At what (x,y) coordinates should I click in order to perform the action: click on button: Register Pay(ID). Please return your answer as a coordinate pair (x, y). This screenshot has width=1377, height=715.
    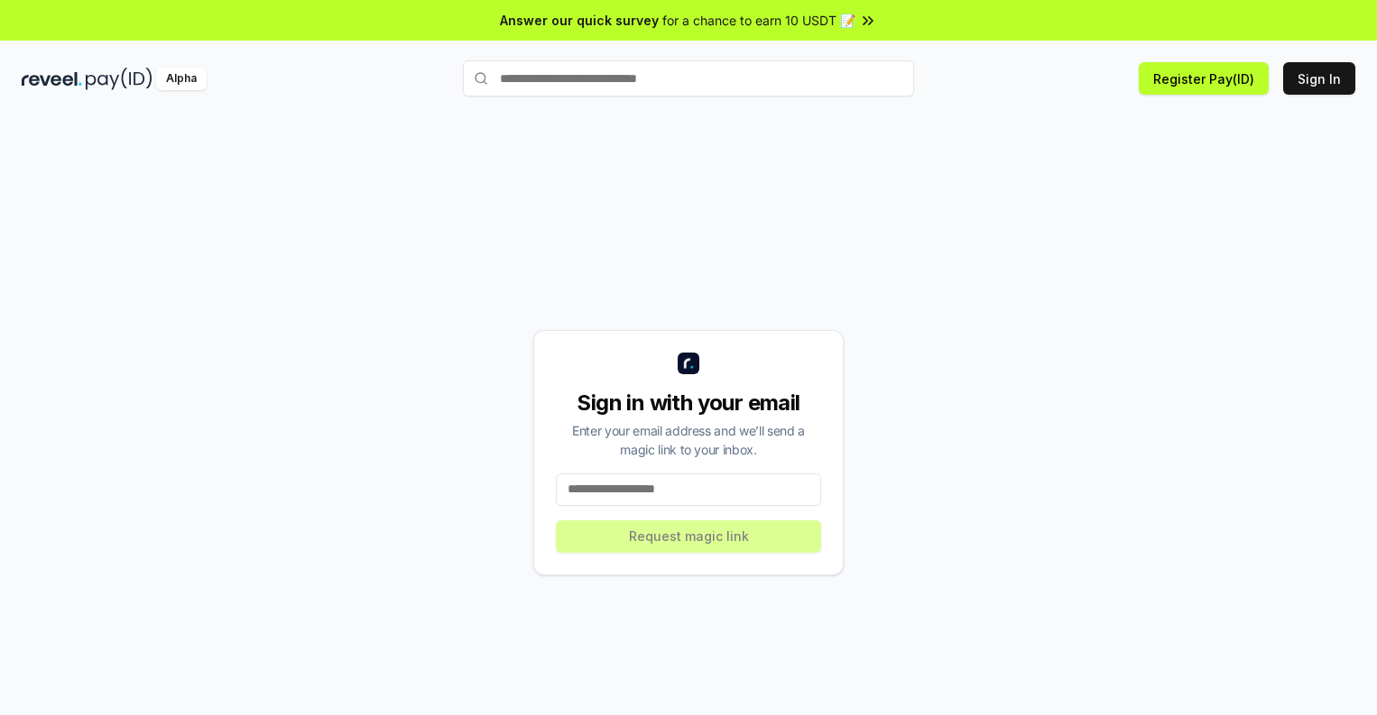
    Looking at the image, I should click on (1203, 78).